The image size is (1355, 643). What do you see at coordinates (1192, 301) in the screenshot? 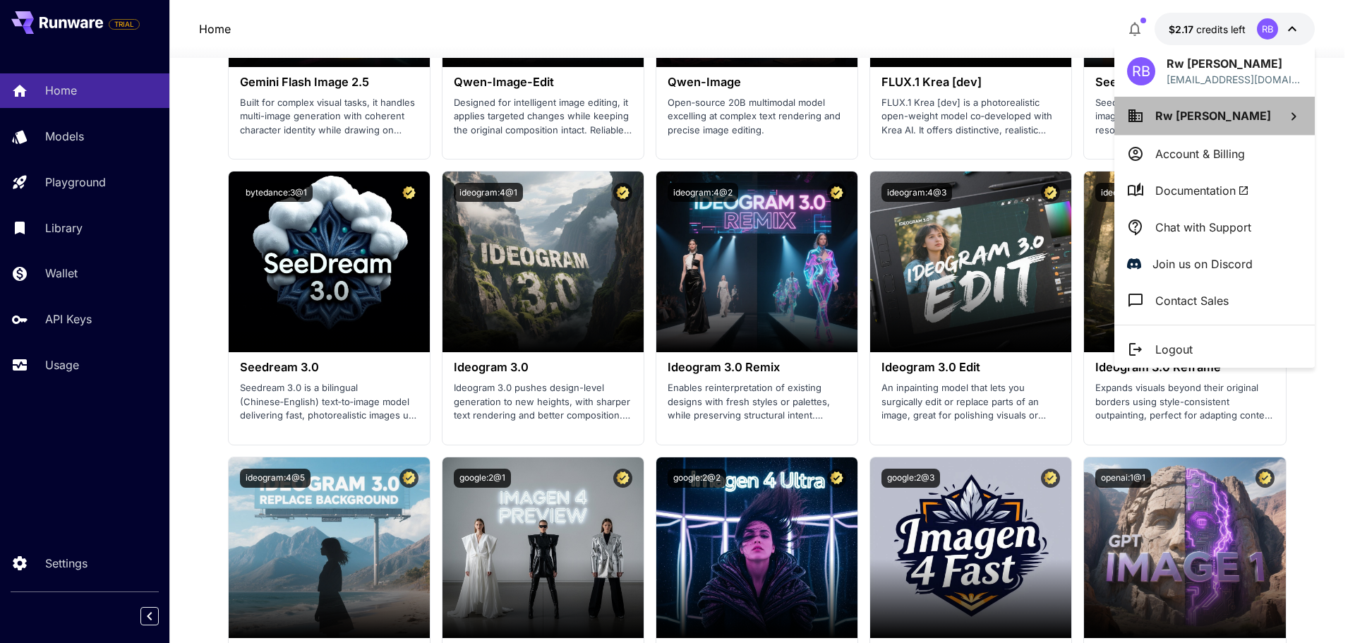
I see `p: Contact Sales` at bounding box center [1192, 301].